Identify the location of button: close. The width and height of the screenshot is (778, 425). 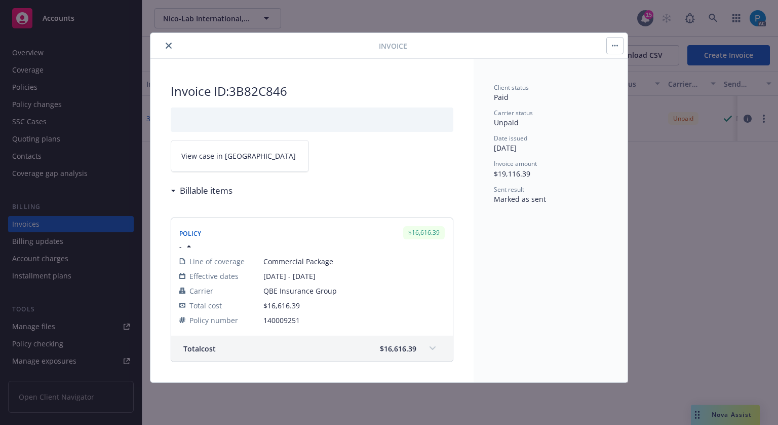
(169, 46).